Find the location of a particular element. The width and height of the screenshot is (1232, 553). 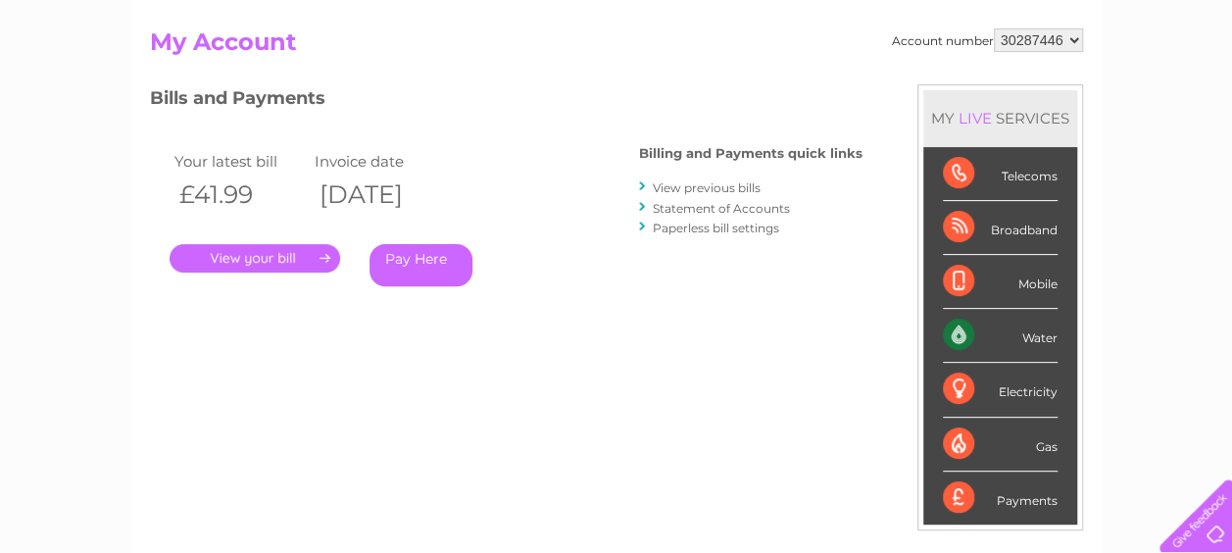

td: Invoice date is located at coordinates (380, 161).